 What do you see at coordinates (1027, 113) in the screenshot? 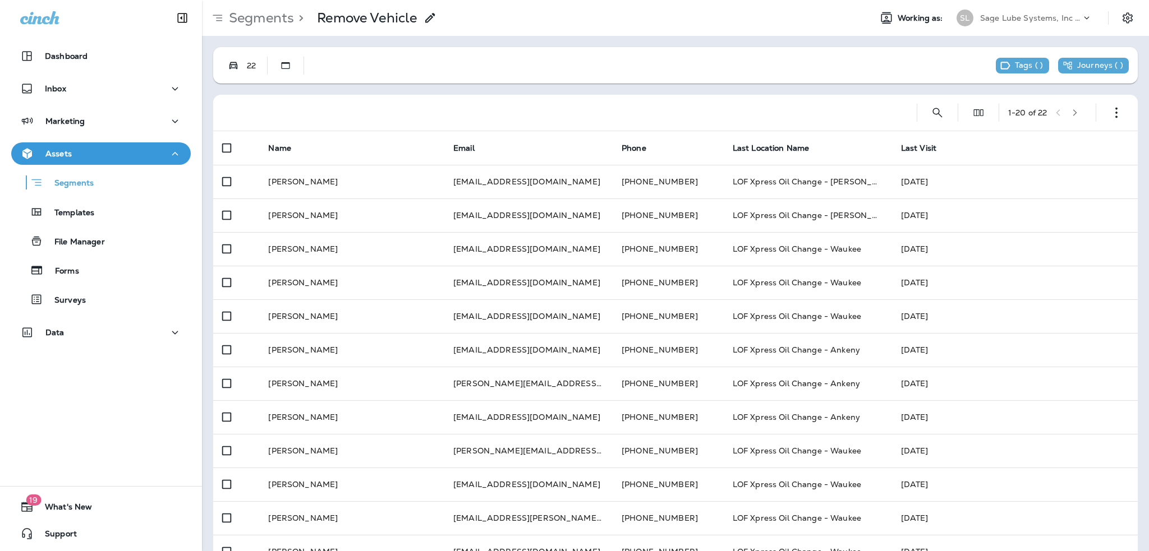
I see `div: 1 - 20 of 22` at bounding box center [1027, 113].